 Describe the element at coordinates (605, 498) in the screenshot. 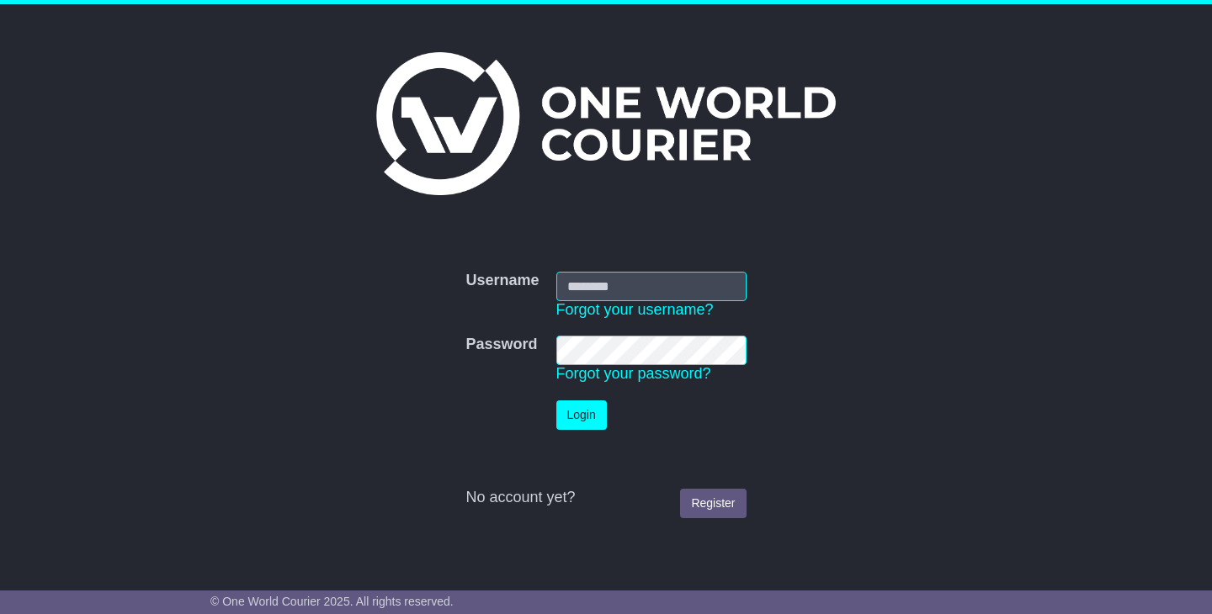

I see `div: No account yet?` at that location.